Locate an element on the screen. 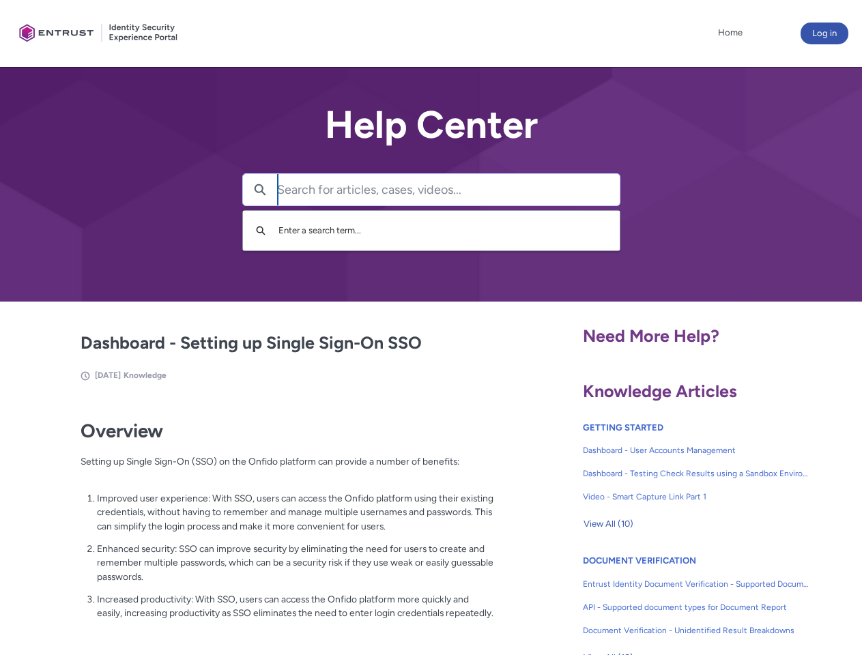 This screenshot has width=862, height=655. span: Video - Smart Capture Link Part 1 is located at coordinates (696, 497).